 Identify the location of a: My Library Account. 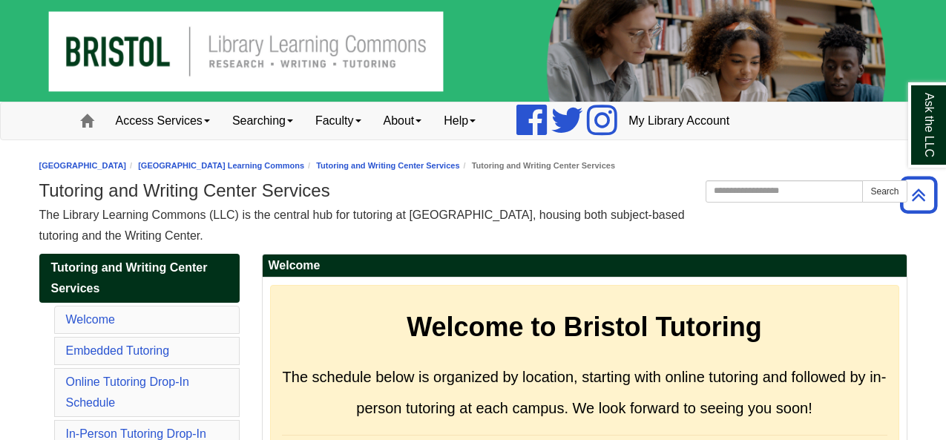
(679, 121).